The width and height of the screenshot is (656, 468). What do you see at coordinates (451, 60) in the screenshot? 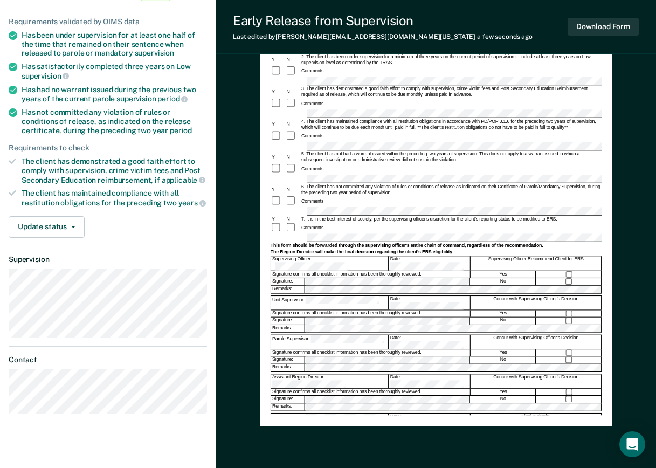
I see `div: 2. The client has been under supervision for a minimum of three years on the current period of su...` at bounding box center [451, 60].